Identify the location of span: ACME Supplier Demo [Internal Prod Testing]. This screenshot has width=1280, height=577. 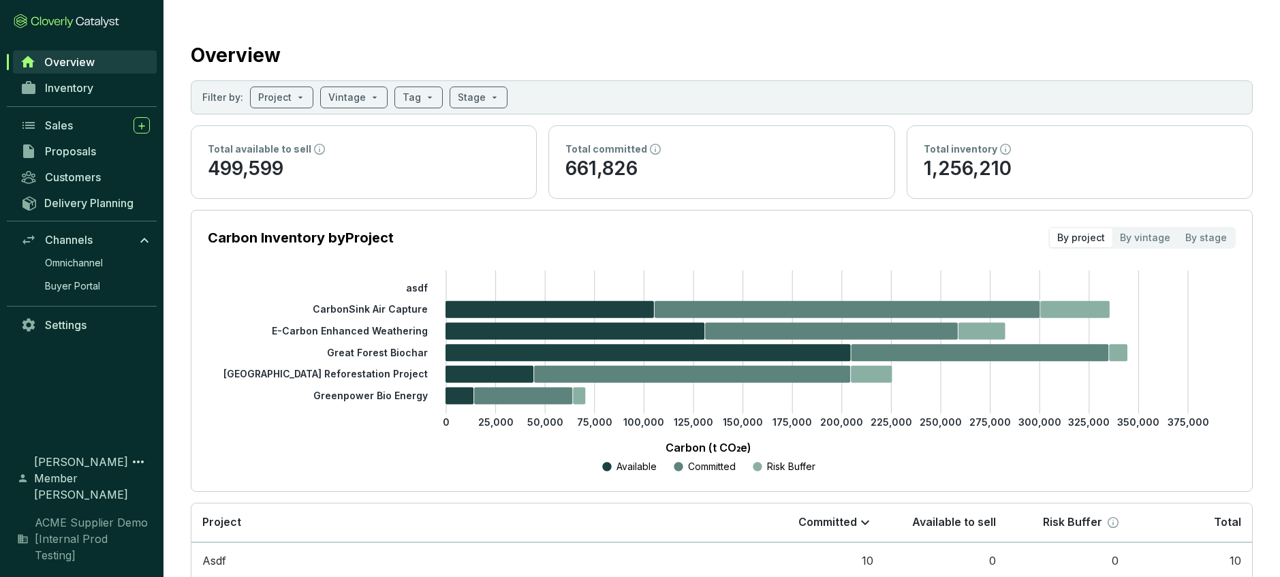
(92, 539).